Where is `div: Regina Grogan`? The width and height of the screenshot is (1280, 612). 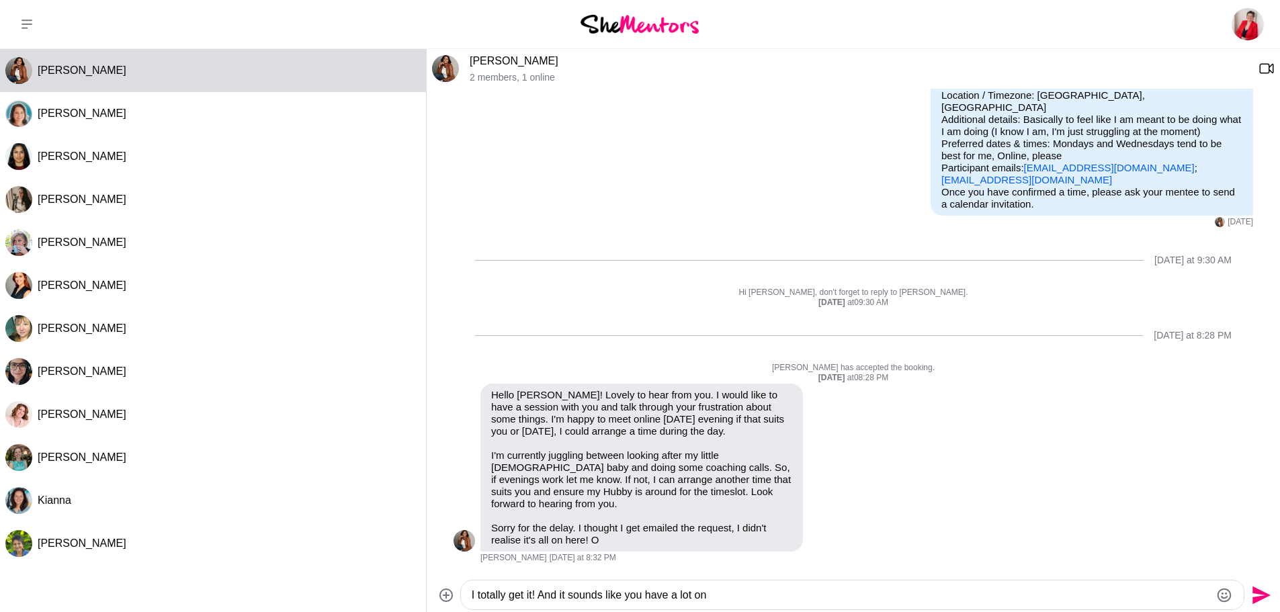 div: Regina Grogan is located at coordinates (19, 285).